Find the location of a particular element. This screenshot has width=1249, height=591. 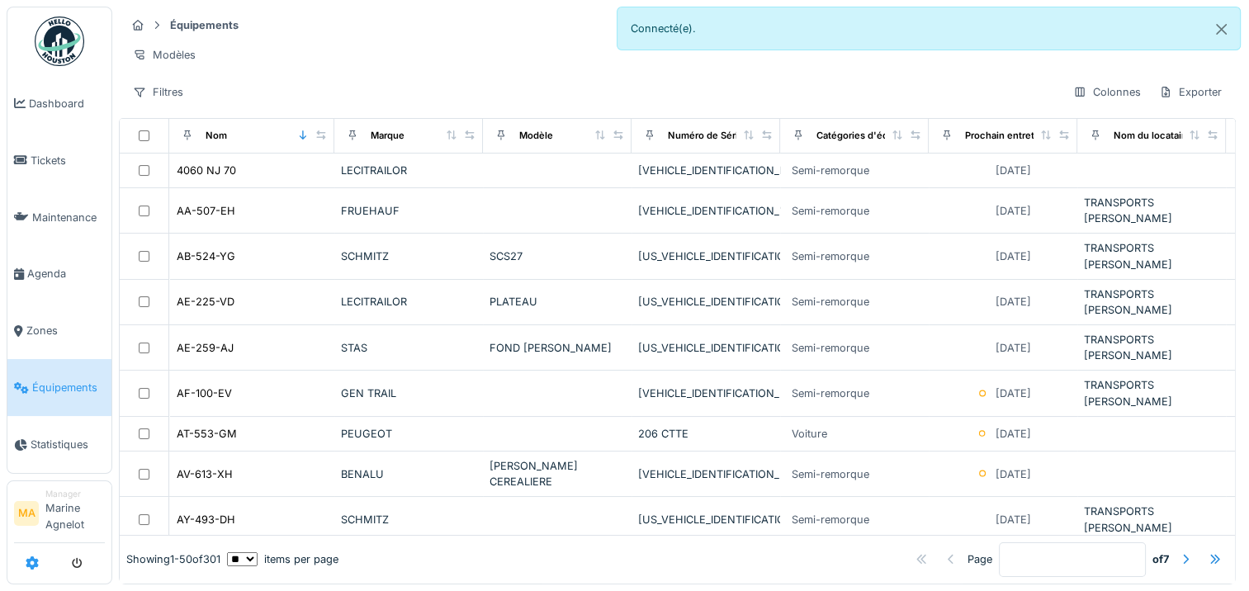

div: Page is located at coordinates (980, 559).